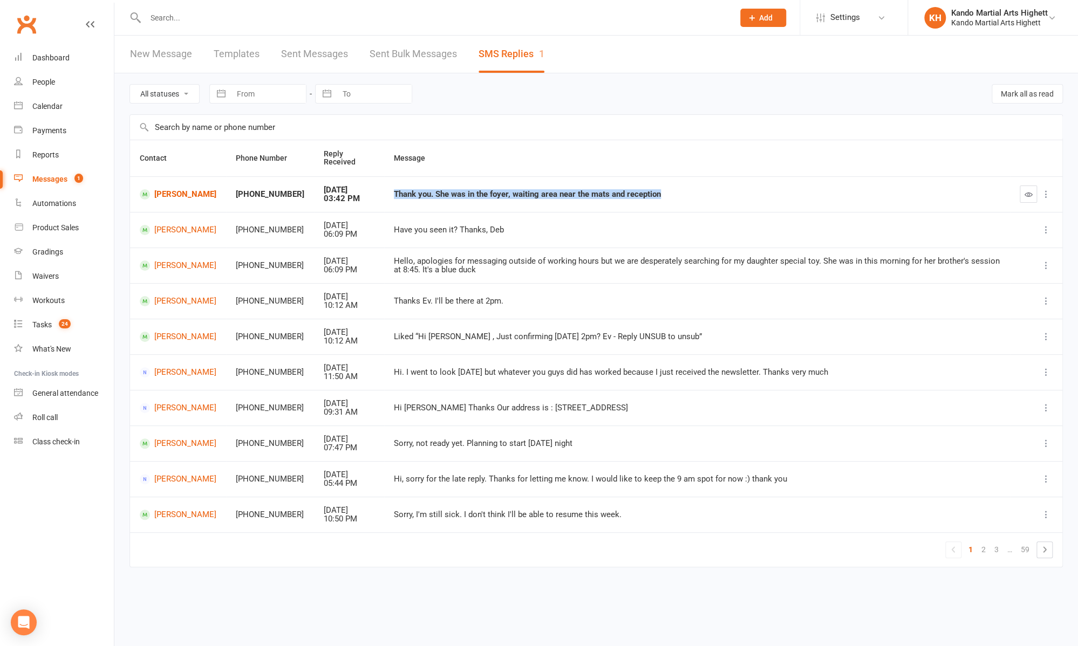  Describe the element at coordinates (349, 483) in the screenshot. I see `div: 05:44 PM` at that location.